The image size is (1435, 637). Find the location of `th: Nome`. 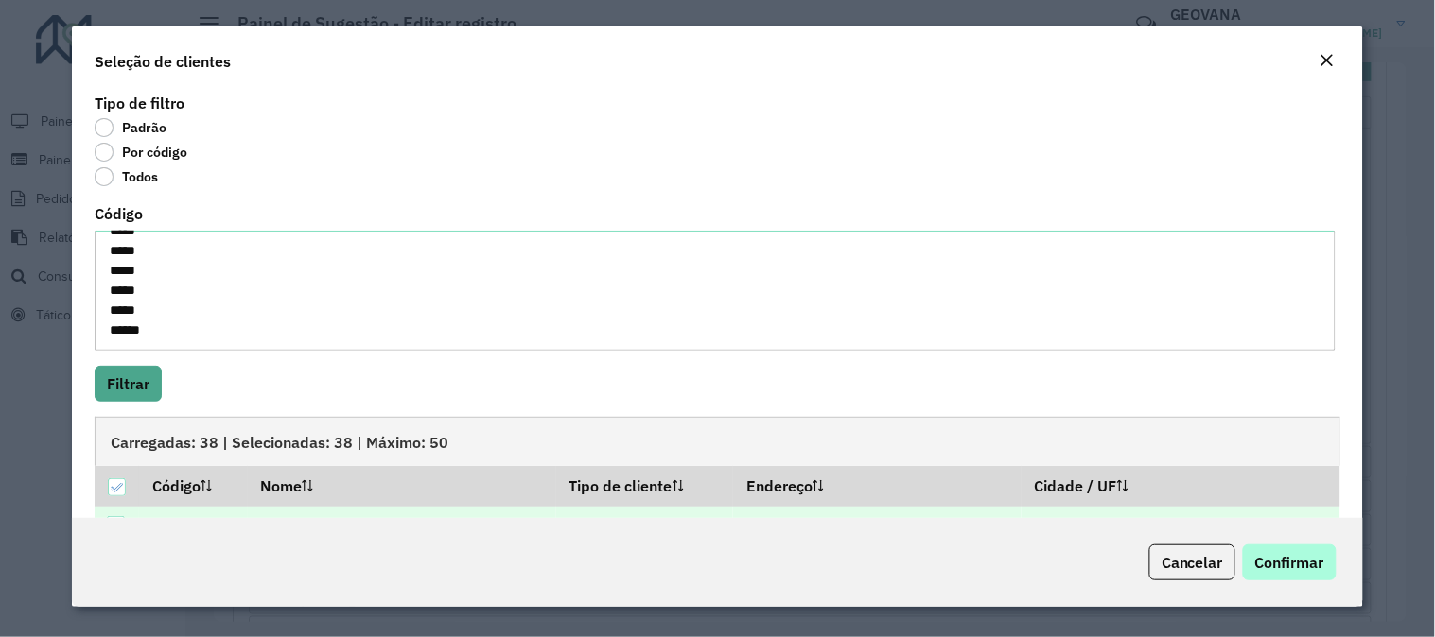

th: Nome is located at coordinates (402, 486).